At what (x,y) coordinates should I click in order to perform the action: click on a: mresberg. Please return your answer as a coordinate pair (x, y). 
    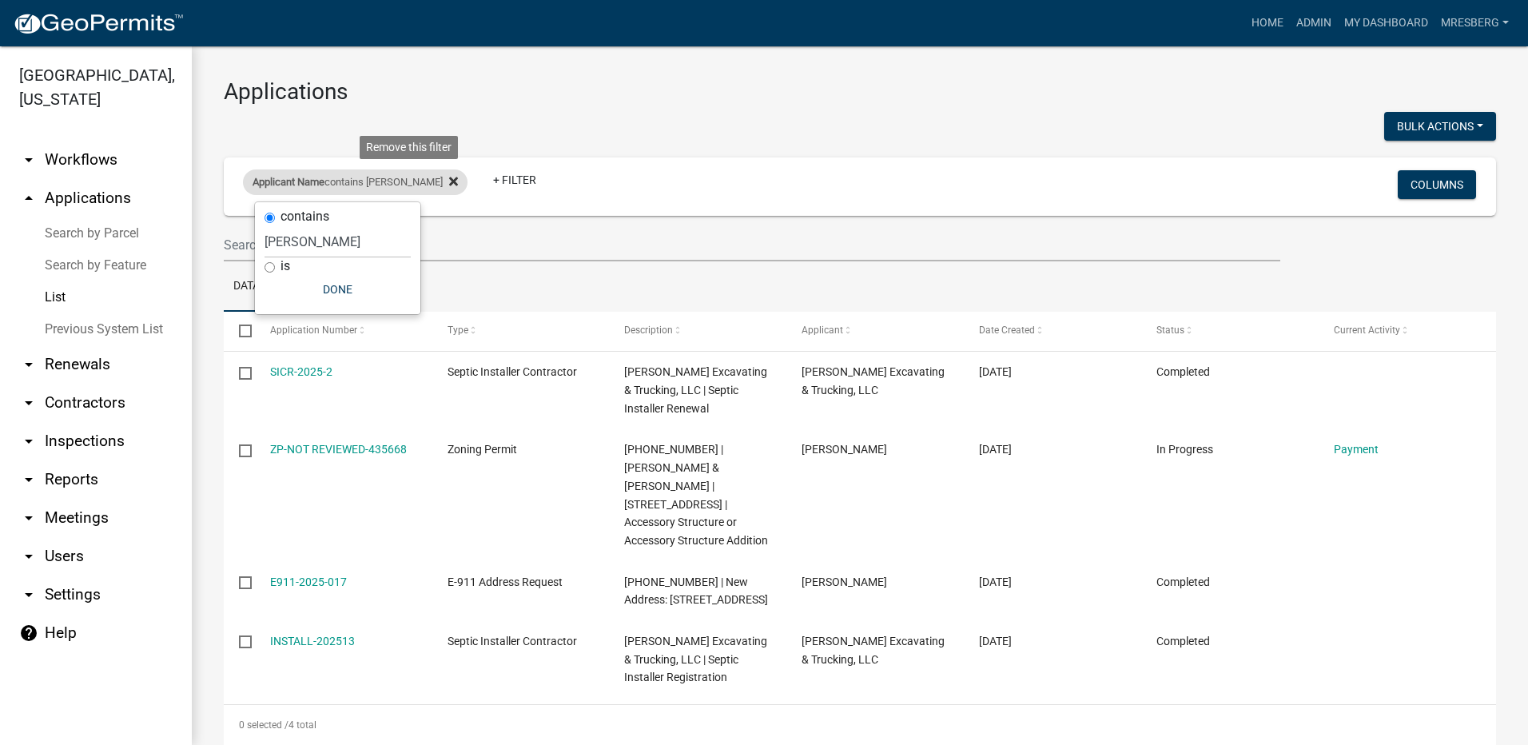
    Looking at the image, I should click on (1475, 23).